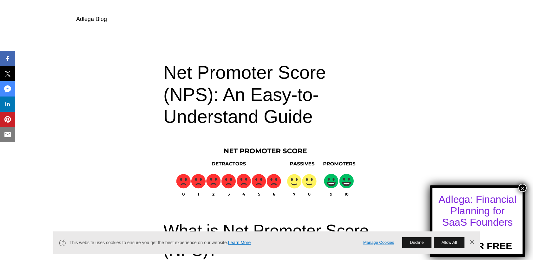 The height and width of the screenshot is (260, 533). I want to click on svg: Cookie Icon, so click(62, 242).